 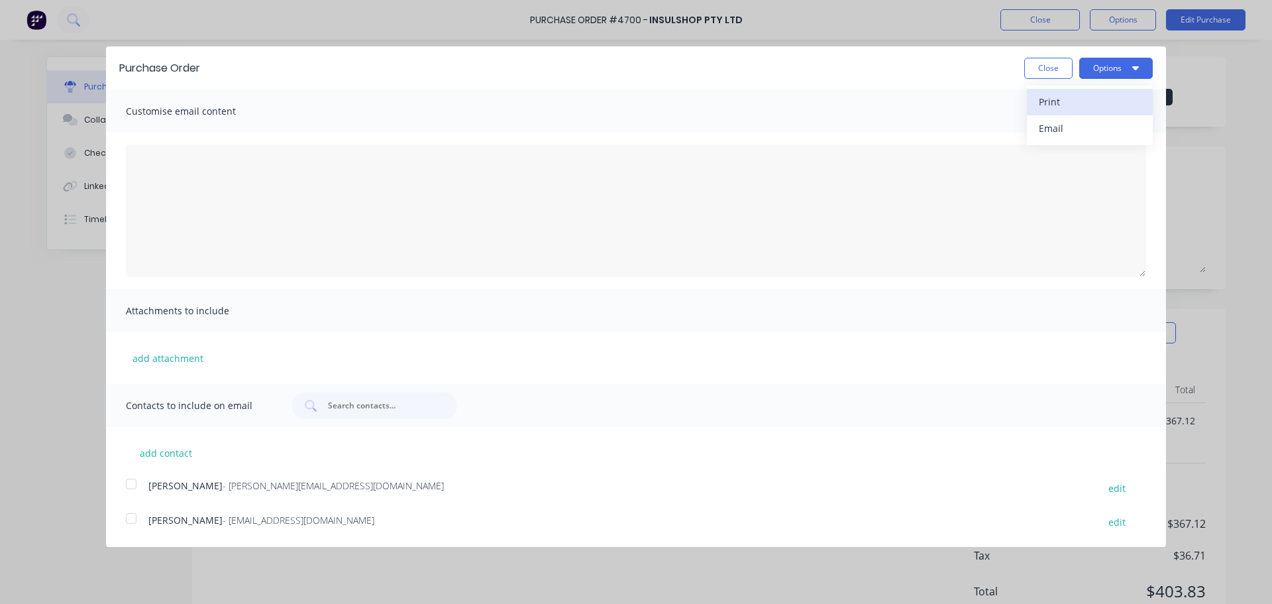 I want to click on button: Email, so click(x=1090, y=129).